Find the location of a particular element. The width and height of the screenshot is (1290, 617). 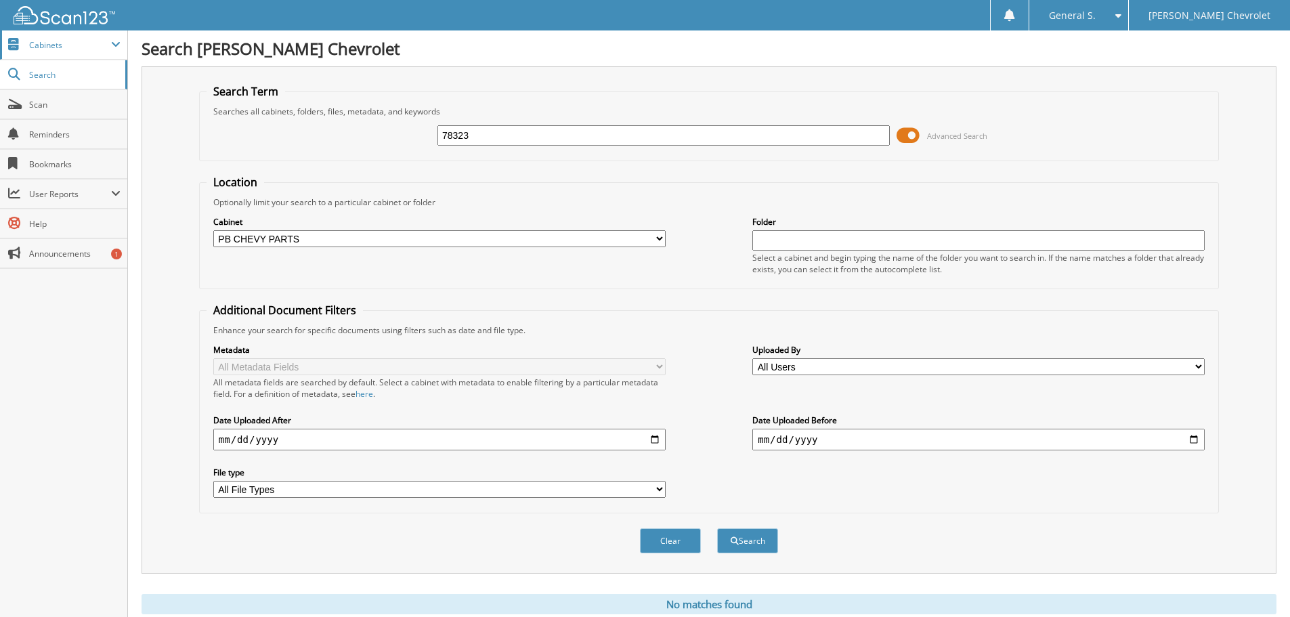

span: Help is located at coordinates (74, 223).